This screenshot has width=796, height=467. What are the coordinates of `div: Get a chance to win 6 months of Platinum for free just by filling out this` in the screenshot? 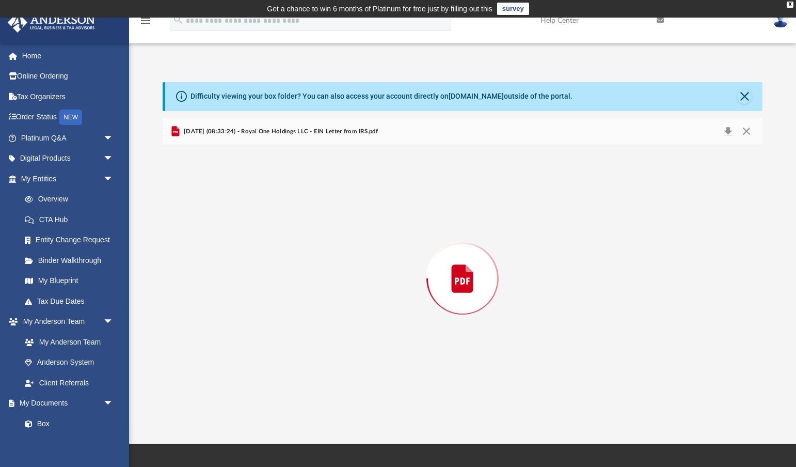 It's located at (379, 9).